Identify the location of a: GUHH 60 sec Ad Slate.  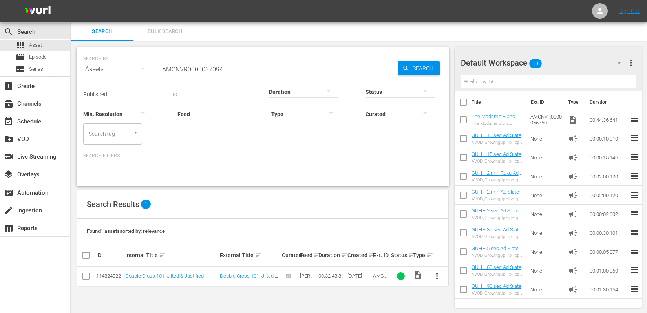
(496, 267).